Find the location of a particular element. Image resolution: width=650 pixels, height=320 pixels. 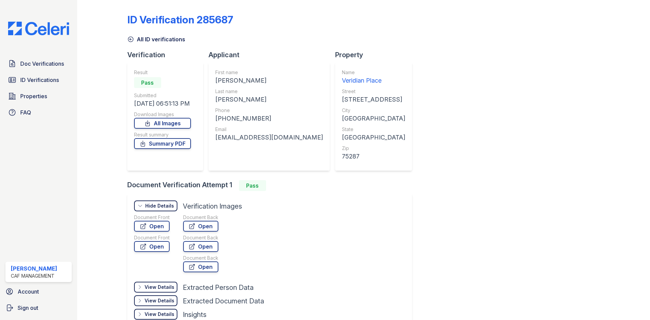

div: Hide Details is located at coordinates (159, 206).